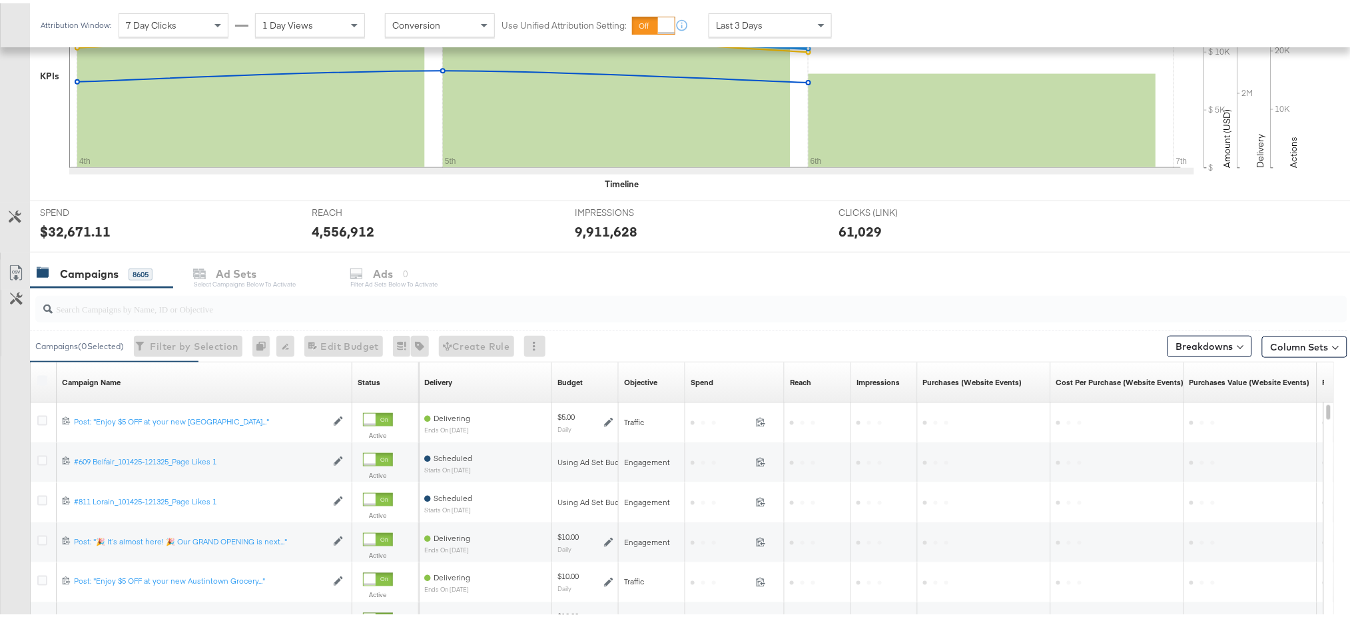  I want to click on text: Amount (USD), so click(1227, 135).